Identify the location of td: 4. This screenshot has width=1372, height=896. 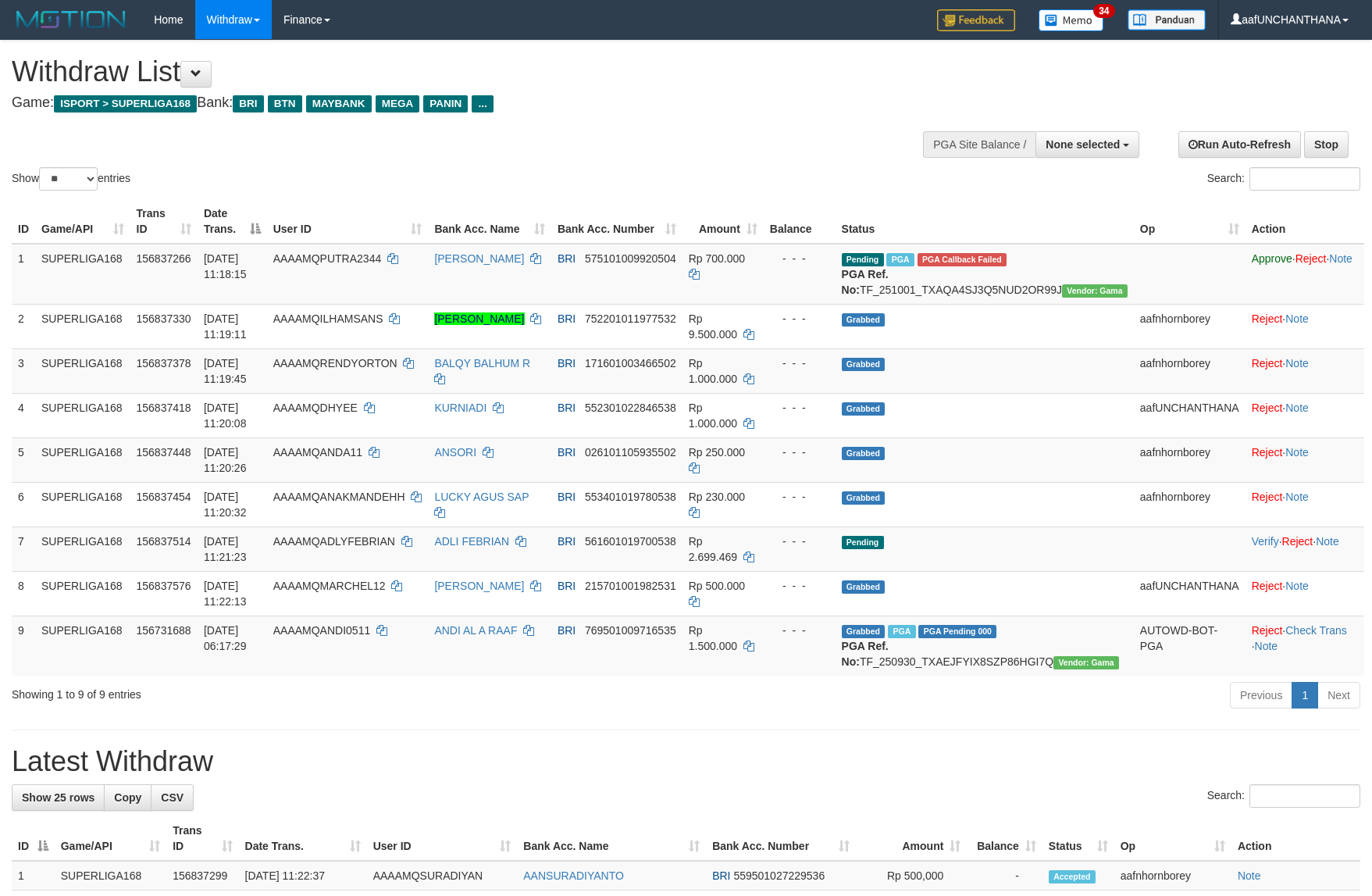
(24, 415).